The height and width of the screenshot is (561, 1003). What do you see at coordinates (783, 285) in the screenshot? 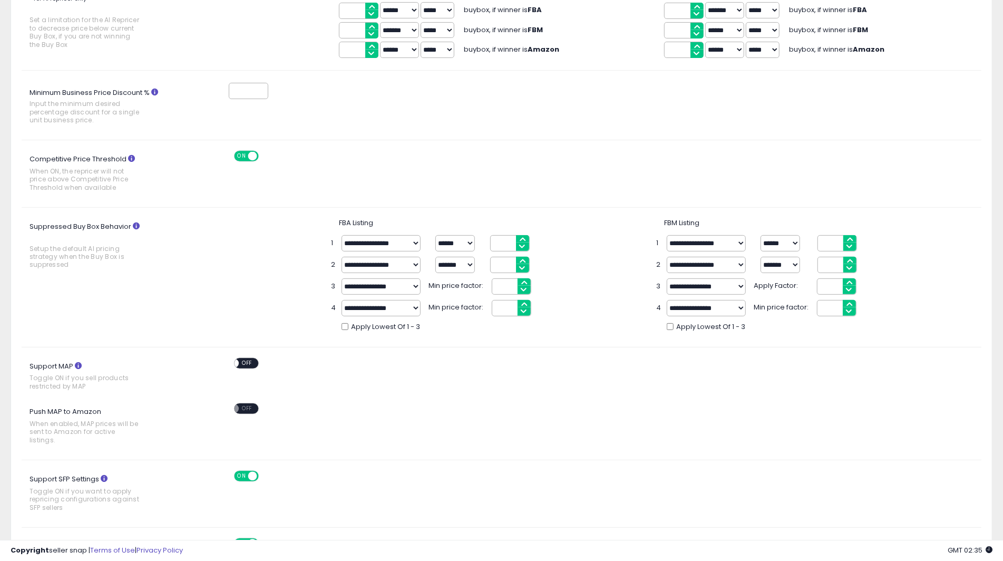
I see `span: Apply Factor:` at bounding box center [783, 285].